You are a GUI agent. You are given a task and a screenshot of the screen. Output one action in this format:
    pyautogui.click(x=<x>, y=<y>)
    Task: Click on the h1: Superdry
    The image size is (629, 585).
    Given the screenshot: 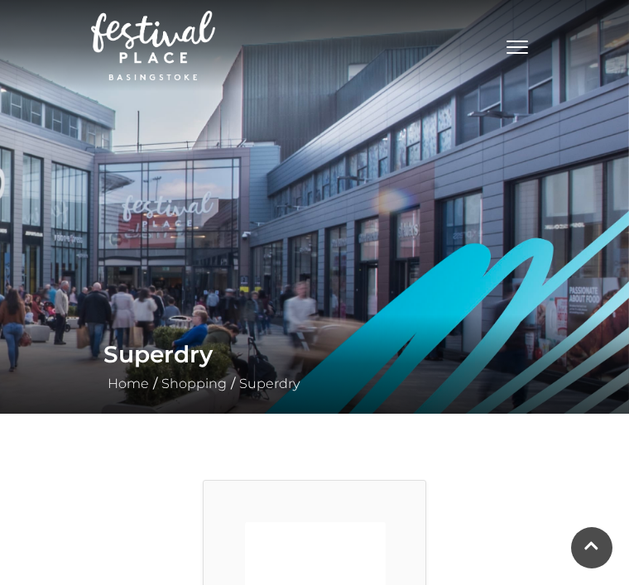 What is the action you would take?
    pyautogui.click(x=315, y=354)
    